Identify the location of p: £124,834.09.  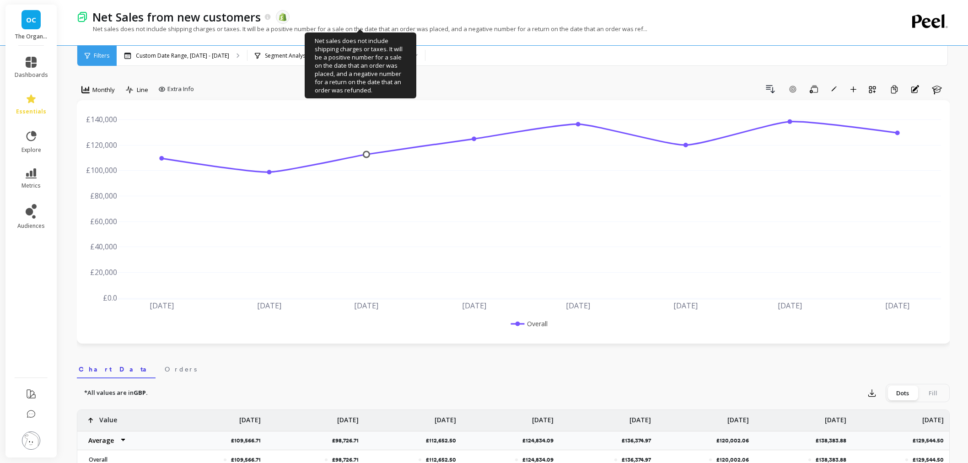
(541, 441).